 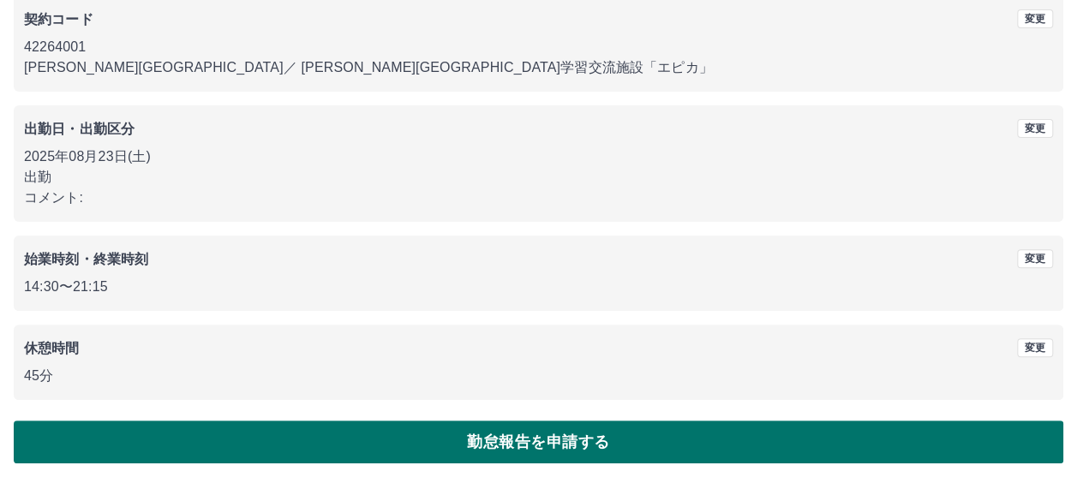 What do you see at coordinates (538, 47) in the screenshot?
I see `p: 42264001` at bounding box center [538, 47].